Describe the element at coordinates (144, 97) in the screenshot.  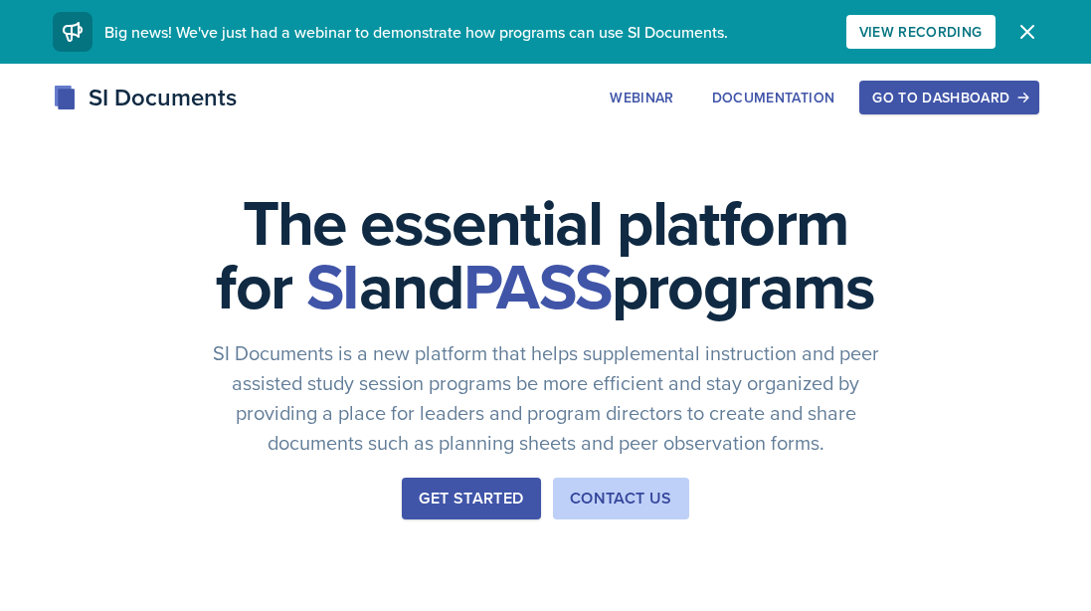
I see `div: SI Documents` at that location.